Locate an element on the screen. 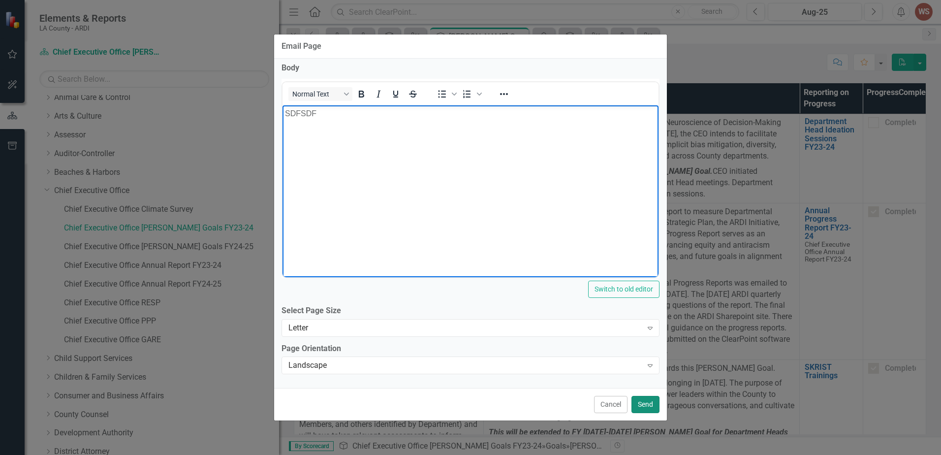  label: Body is located at coordinates (471, 68).